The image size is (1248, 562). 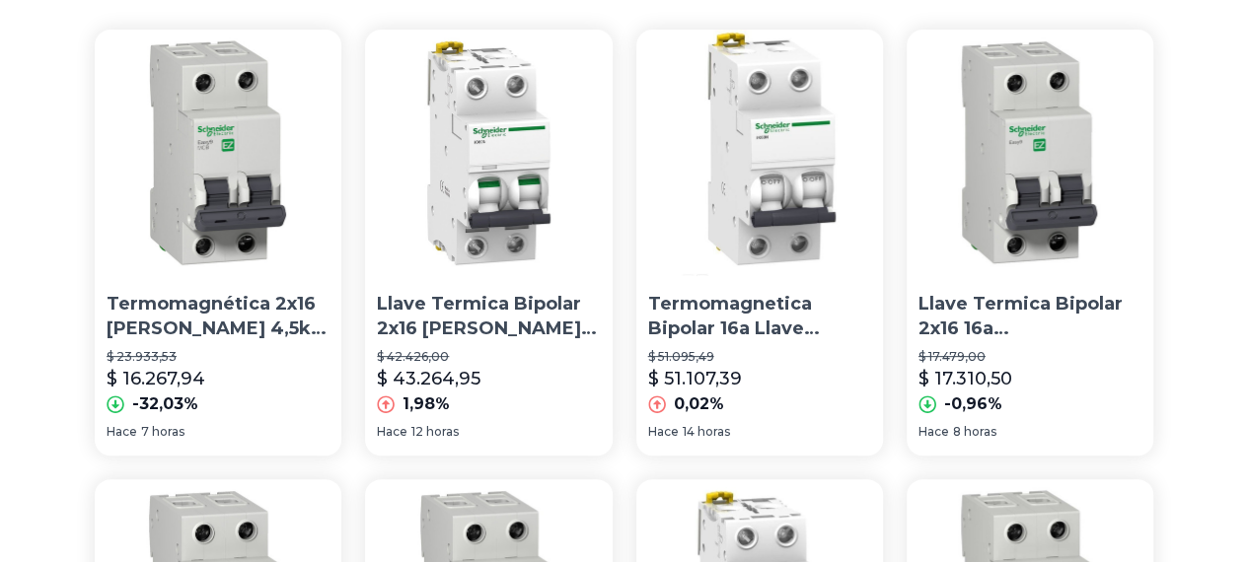 What do you see at coordinates (694, 379) in the screenshot?
I see `p: $ 51.107,39` at bounding box center [694, 379].